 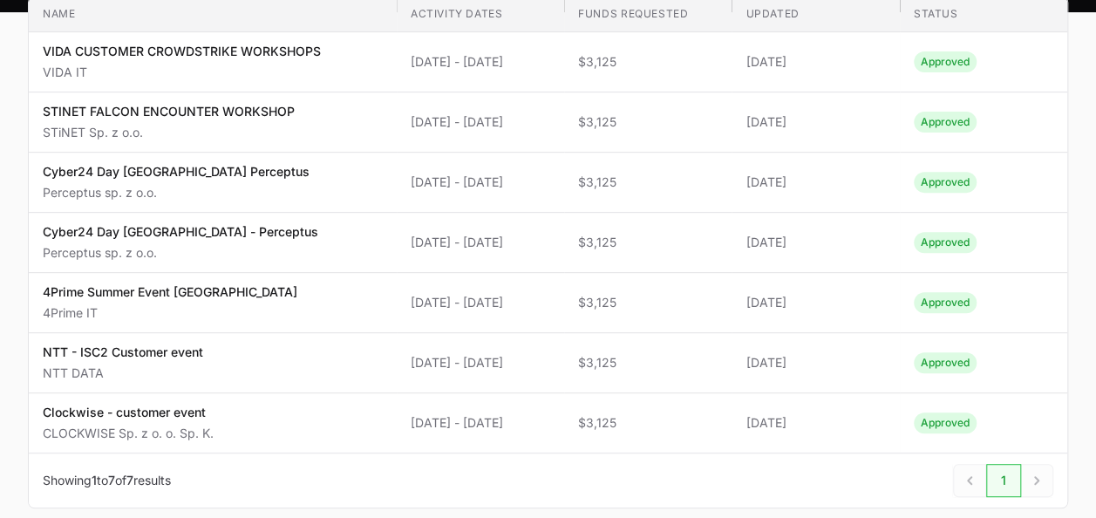 What do you see at coordinates (128, 434) in the screenshot?
I see `p: CLOCKWISE Sp. z o. o. Sp. K.` at bounding box center [128, 434].